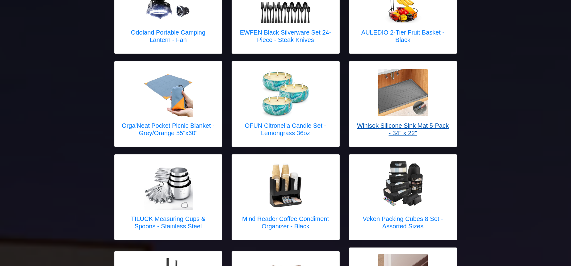  Describe the element at coordinates (168, 36) in the screenshot. I see `h5: Odoland Portable Camping Lantern - Fan` at that location.